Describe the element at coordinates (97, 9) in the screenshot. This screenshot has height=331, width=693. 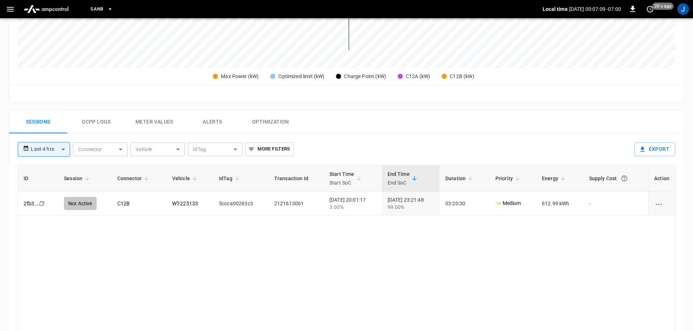
I see `span: SanB` at that location.